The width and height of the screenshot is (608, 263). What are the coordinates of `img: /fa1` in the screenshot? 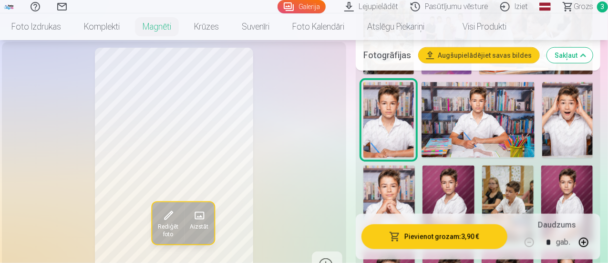 It's located at (9, 7).